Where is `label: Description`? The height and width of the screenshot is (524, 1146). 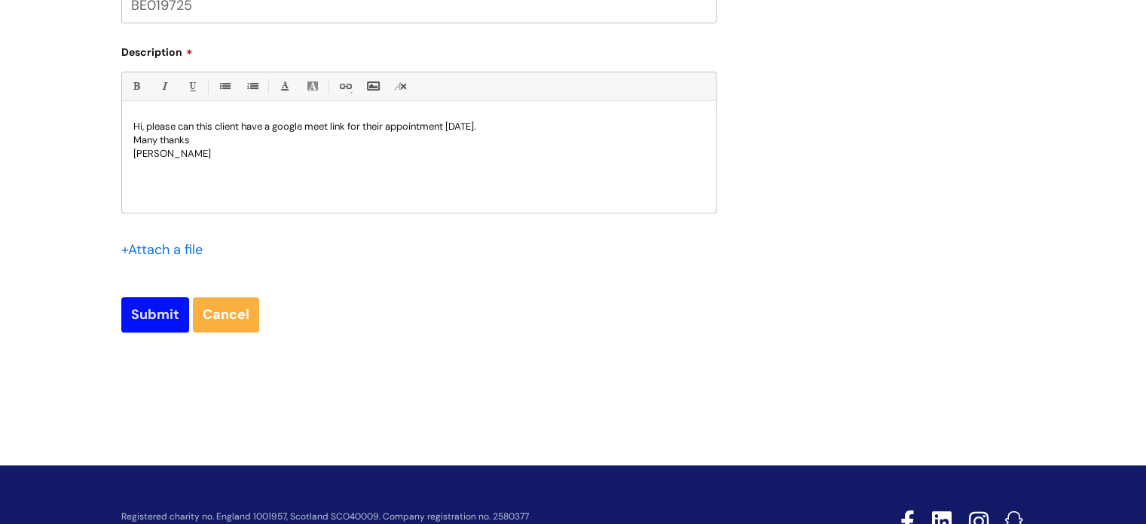
label: Description is located at coordinates (419, 50).